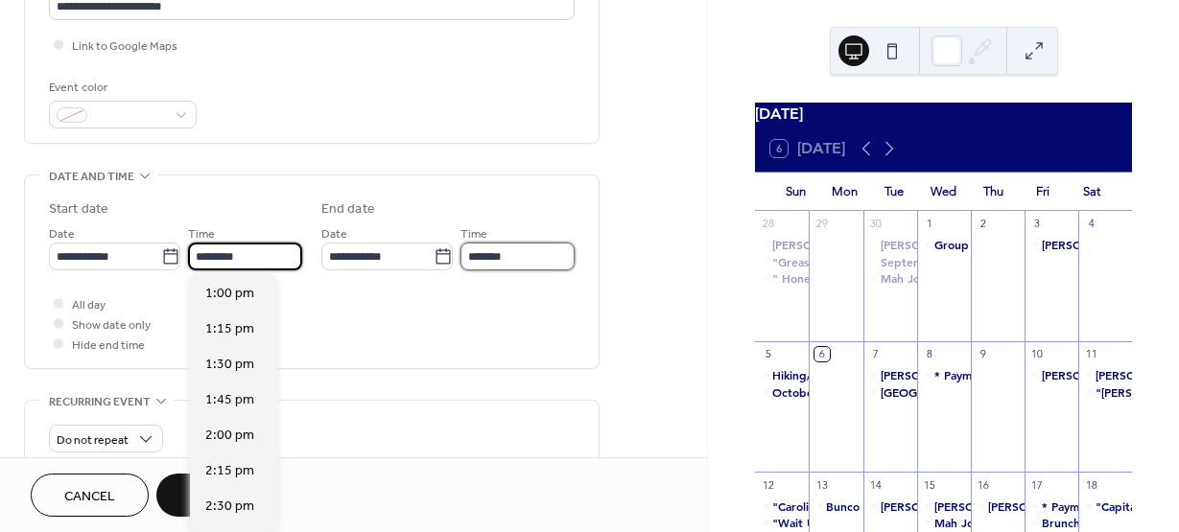 Image resolution: width=1179 pixels, height=532 pixels. I want to click on div: 3, so click(1037, 224).